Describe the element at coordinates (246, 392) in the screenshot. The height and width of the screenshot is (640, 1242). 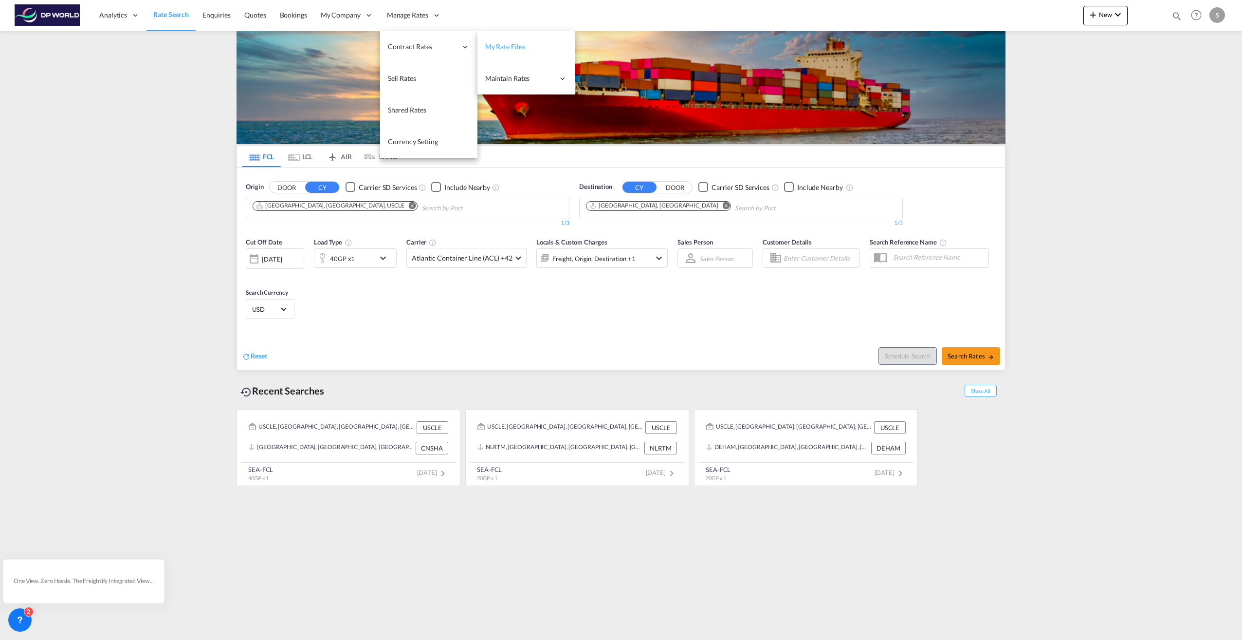
I see `md-icon: icon-backup-restore` at that location.